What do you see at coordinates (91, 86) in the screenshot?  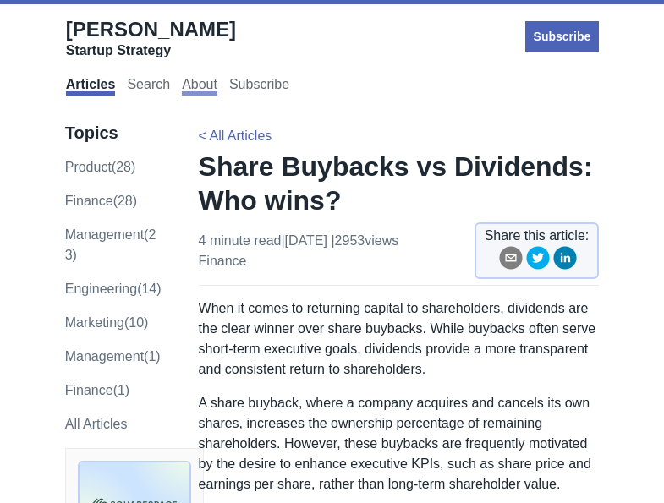 I see `a: Articles` at bounding box center [91, 86].